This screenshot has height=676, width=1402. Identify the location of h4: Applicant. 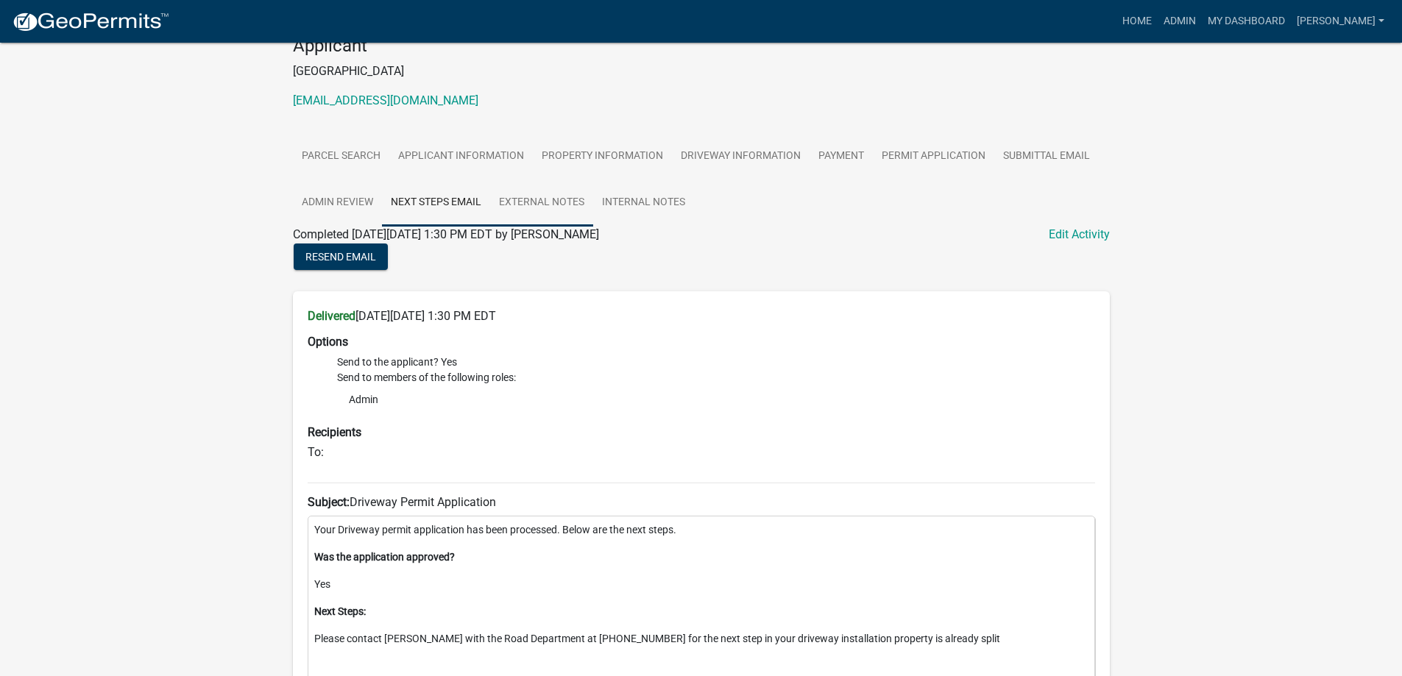
(701, 46).